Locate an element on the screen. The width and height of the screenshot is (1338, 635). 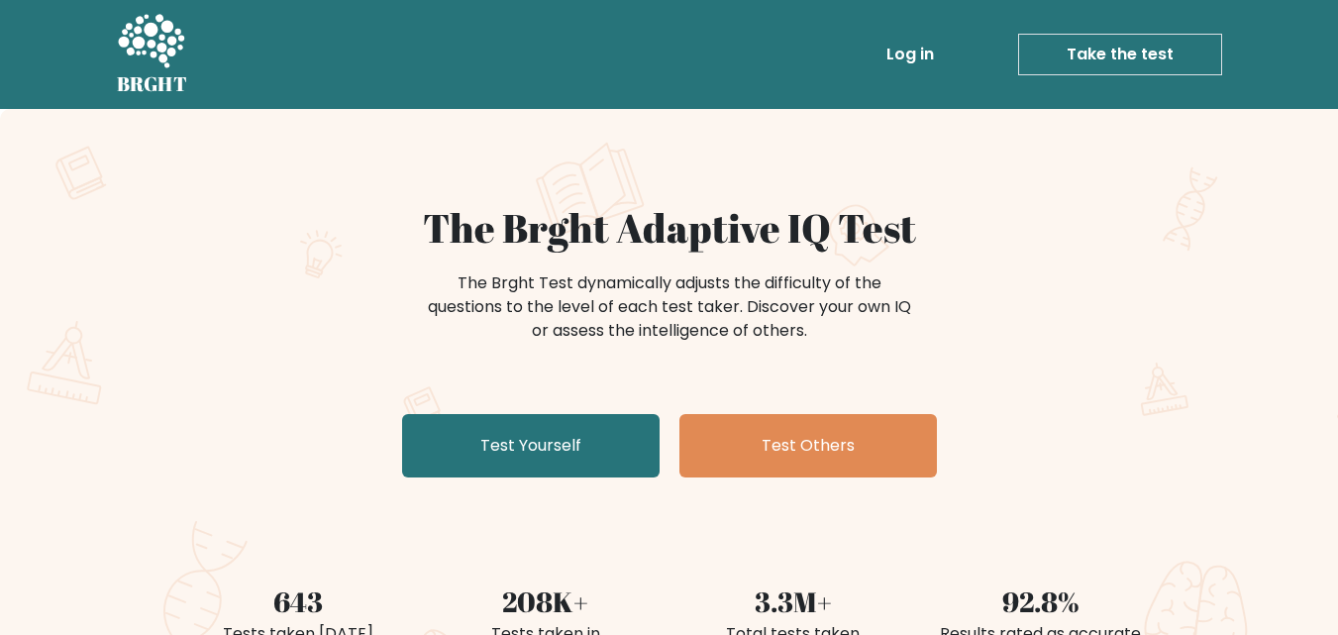
a: Log in is located at coordinates (910, 54).